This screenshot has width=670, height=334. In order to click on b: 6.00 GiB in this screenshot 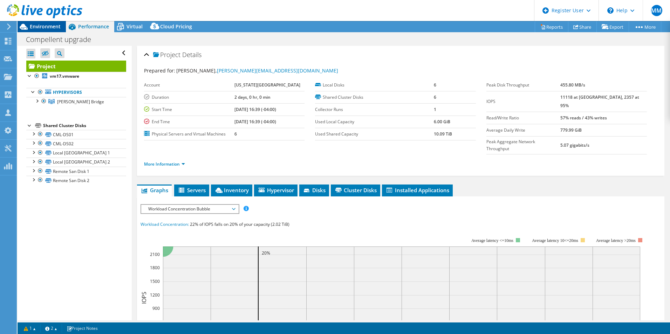, I will do `click(442, 122)`.